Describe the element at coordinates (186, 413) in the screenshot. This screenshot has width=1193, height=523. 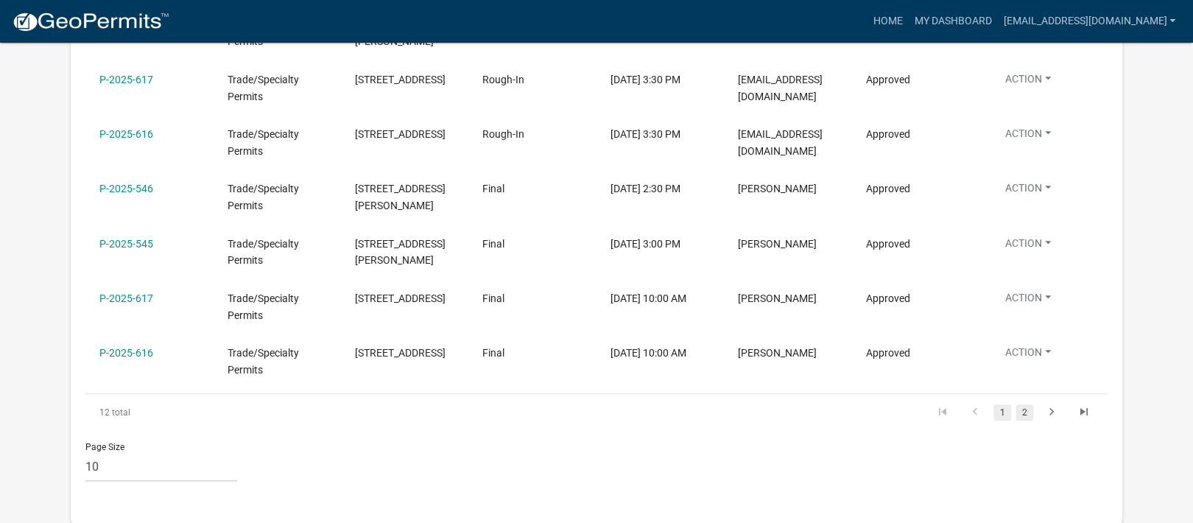
I see `div: 12 total` at that location.